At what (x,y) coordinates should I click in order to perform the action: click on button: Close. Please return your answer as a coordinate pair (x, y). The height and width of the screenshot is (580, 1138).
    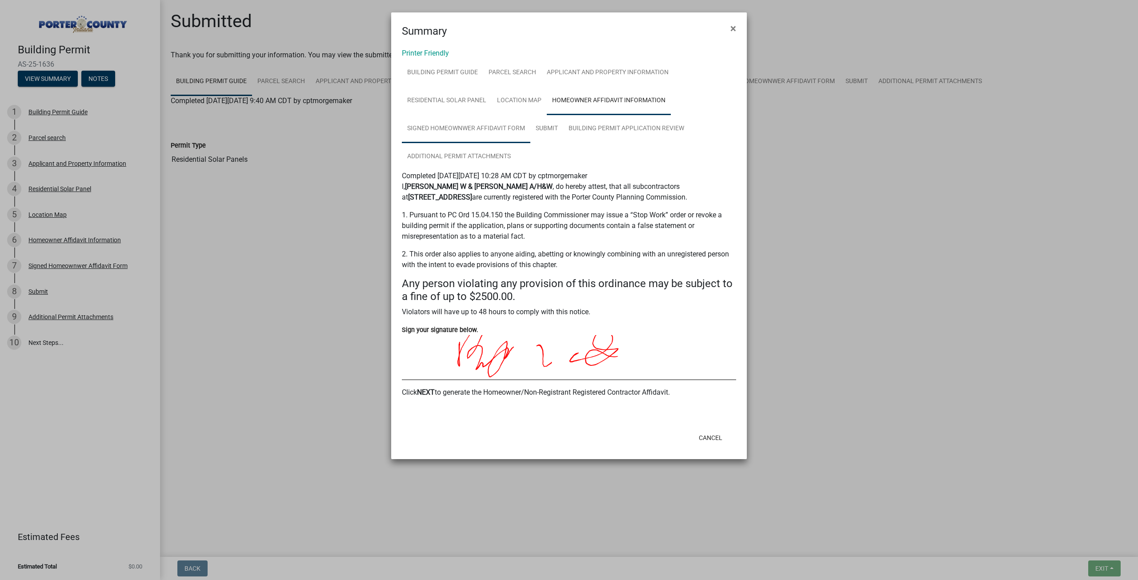
    Looking at the image, I should click on (733, 28).